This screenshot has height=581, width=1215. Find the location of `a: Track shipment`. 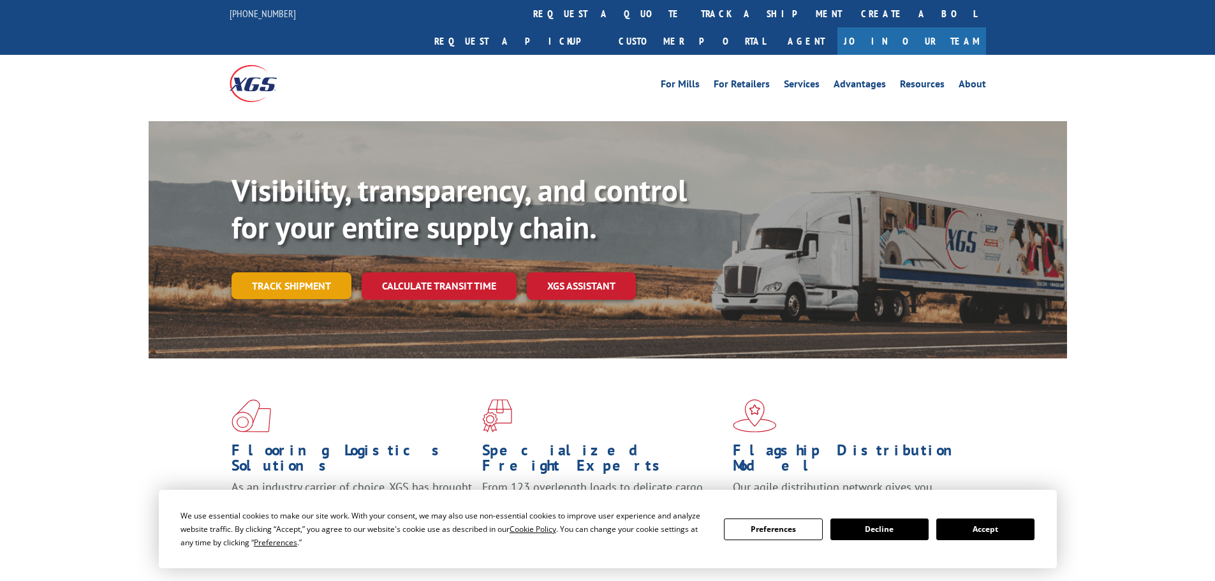

a: Track shipment is located at coordinates (292, 286).